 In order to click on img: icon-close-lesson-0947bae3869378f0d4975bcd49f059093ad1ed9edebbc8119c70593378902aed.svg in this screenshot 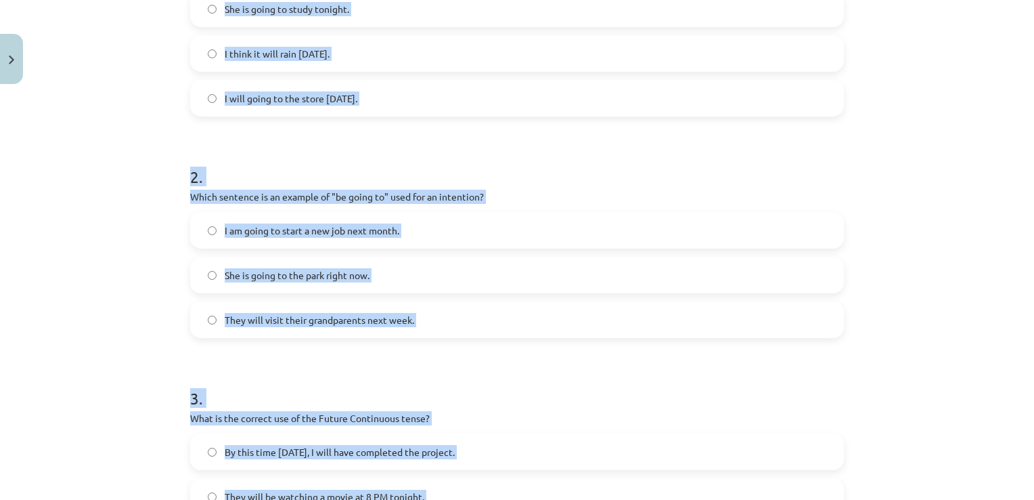, I will do `click(12, 60)`.